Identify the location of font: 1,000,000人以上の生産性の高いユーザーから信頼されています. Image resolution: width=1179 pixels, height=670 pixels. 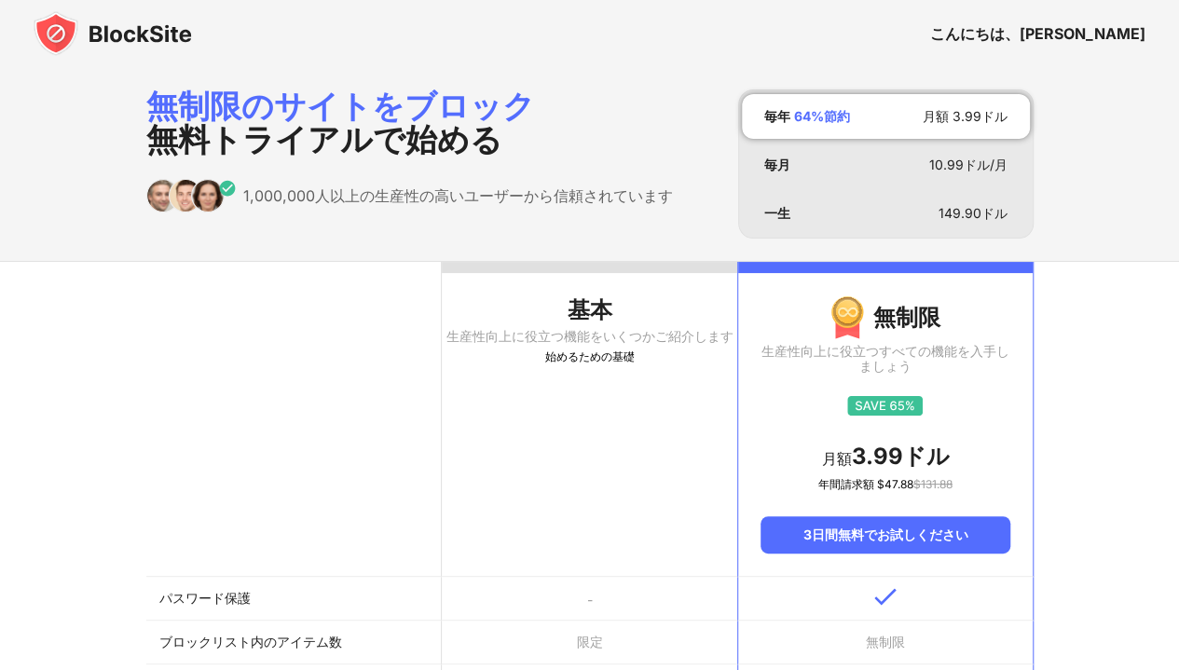
(458, 196).